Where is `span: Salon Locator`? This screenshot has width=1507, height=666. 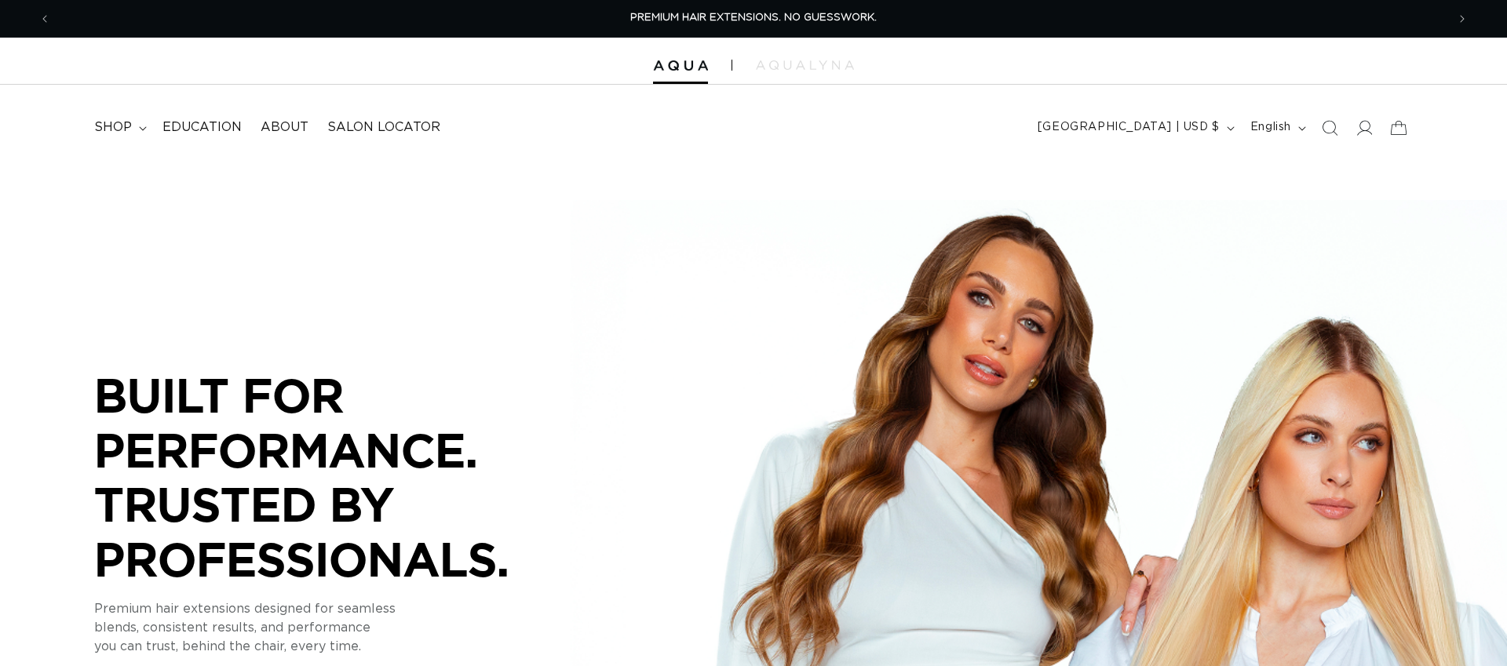 span: Salon Locator is located at coordinates (384, 127).